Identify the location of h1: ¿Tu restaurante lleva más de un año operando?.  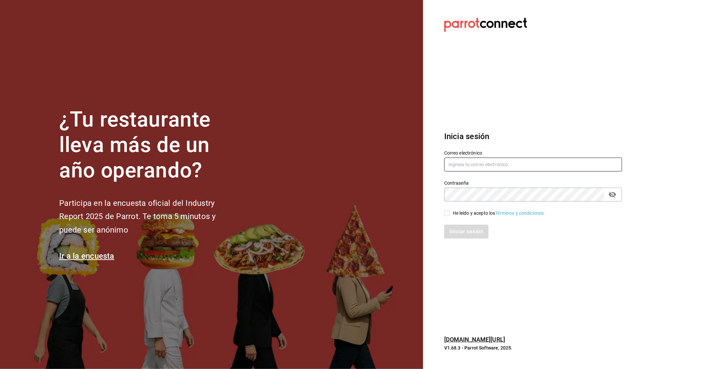
(148, 145).